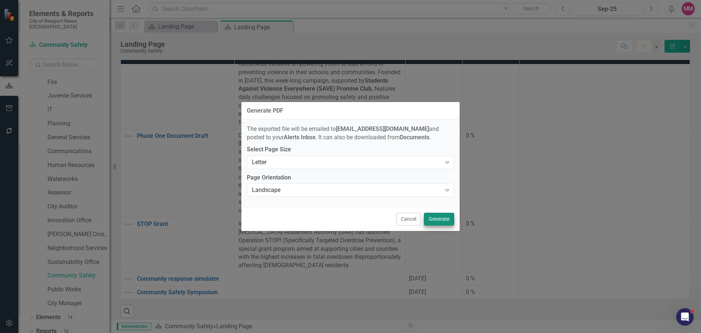 This screenshot has height=333, width=701. Describe the element at coordinates (300, 137) in the screenshot. I see `strong: Alerts Inbox` at that location.